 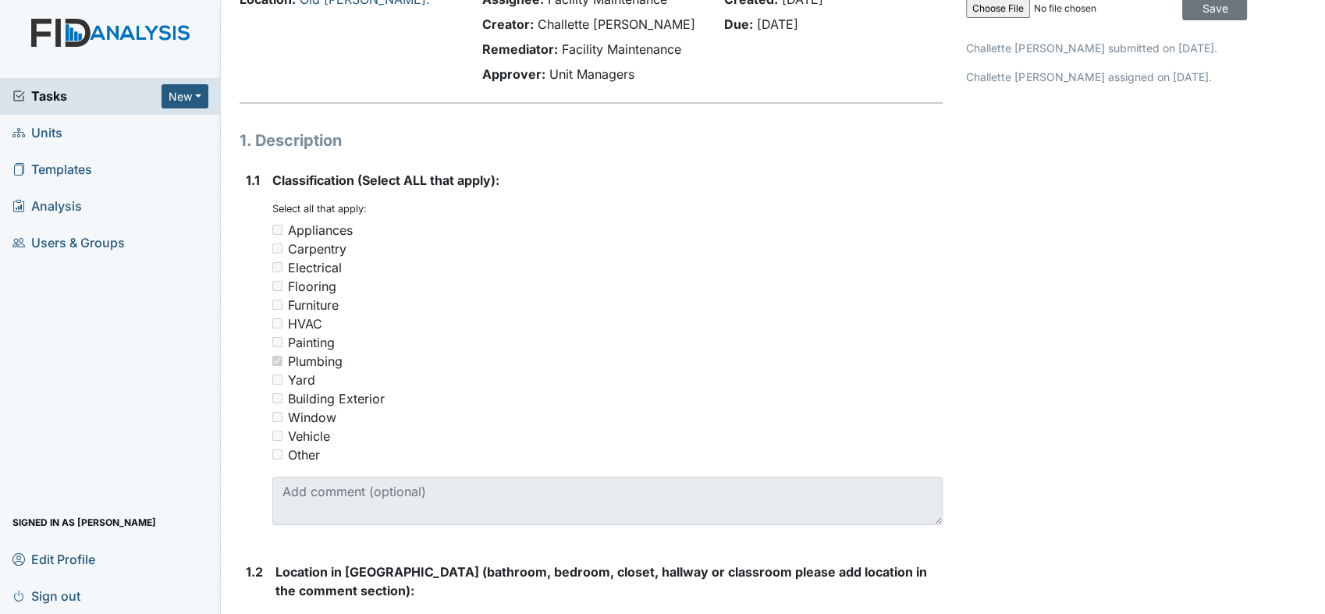 What do you see at coordinates (52, 169) in the screenshot?
I see `span: Templates` at bounding box center [52, 169].